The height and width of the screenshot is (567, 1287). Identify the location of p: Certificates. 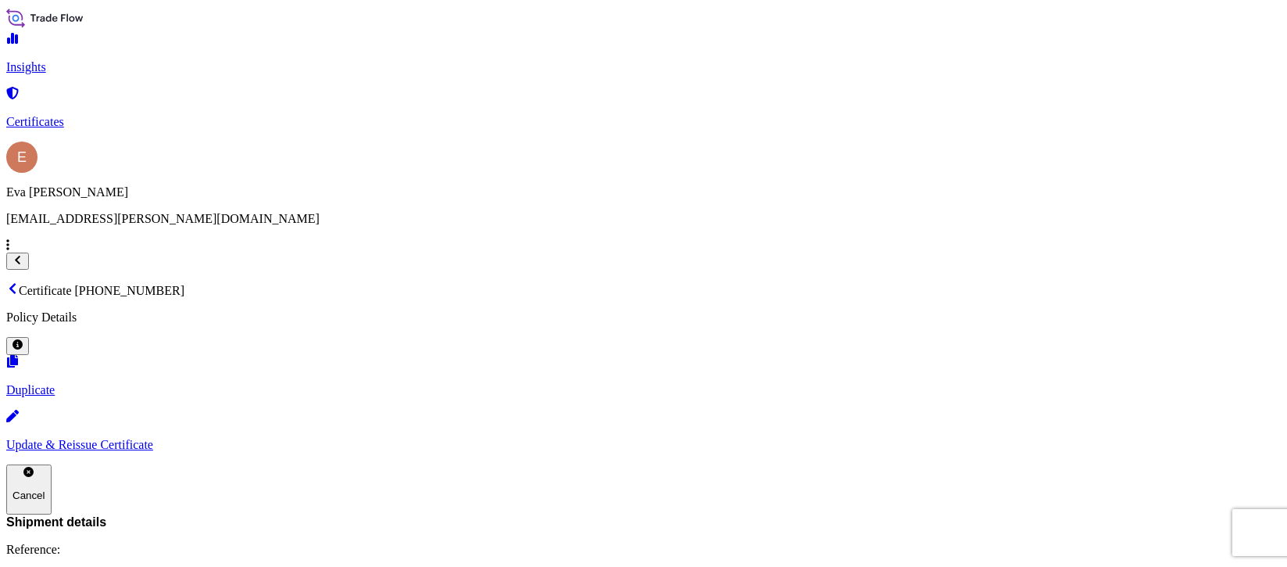
(643, 122).